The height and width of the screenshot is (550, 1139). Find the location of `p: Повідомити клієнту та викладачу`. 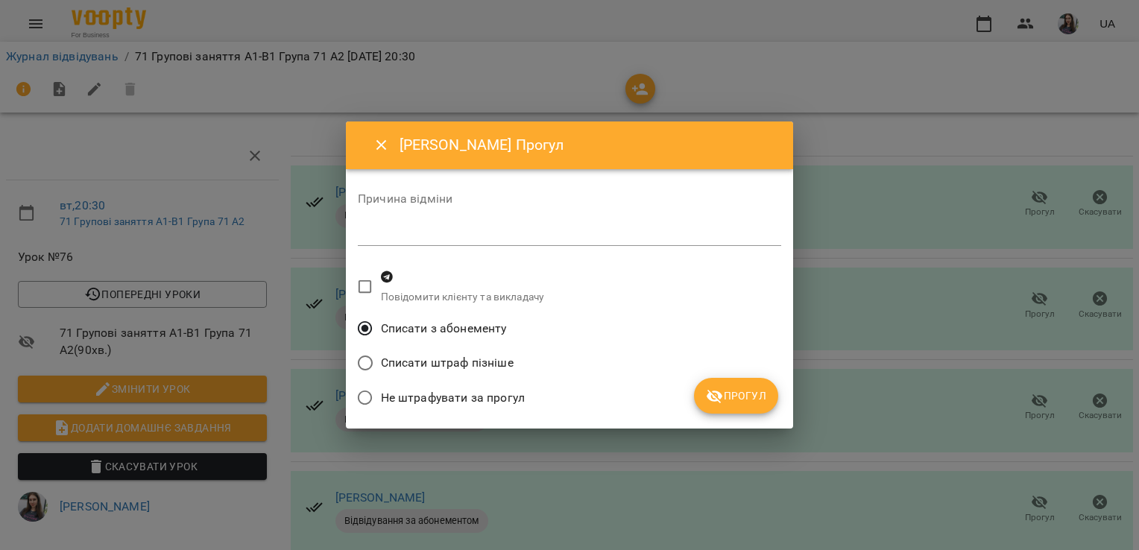

p: Повідомити клієнту та викладачу is located at coordinates (463, 297).